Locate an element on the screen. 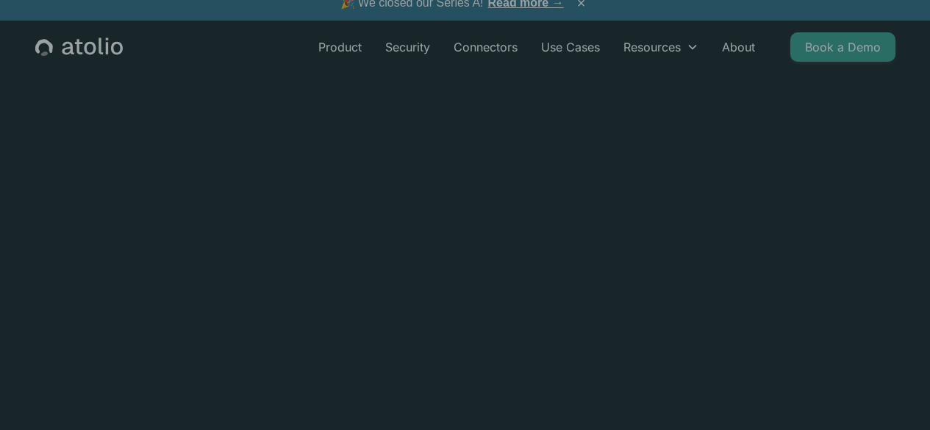 The height and width of the screenshot is (430, 930). a: About is located at coordinates (738, 47).